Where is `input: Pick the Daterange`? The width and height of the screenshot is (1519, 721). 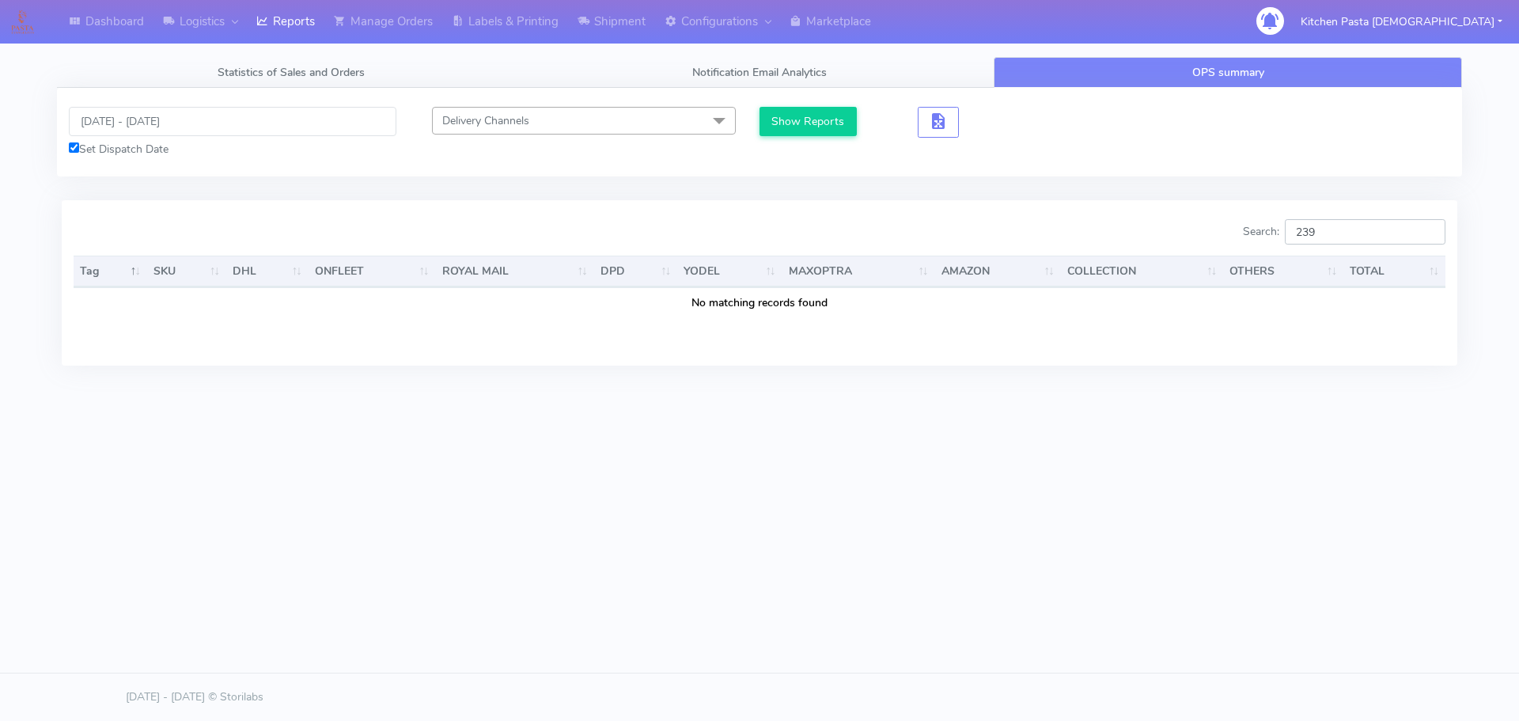 input: Pick the Daterange is located at coordinates (233, 121).